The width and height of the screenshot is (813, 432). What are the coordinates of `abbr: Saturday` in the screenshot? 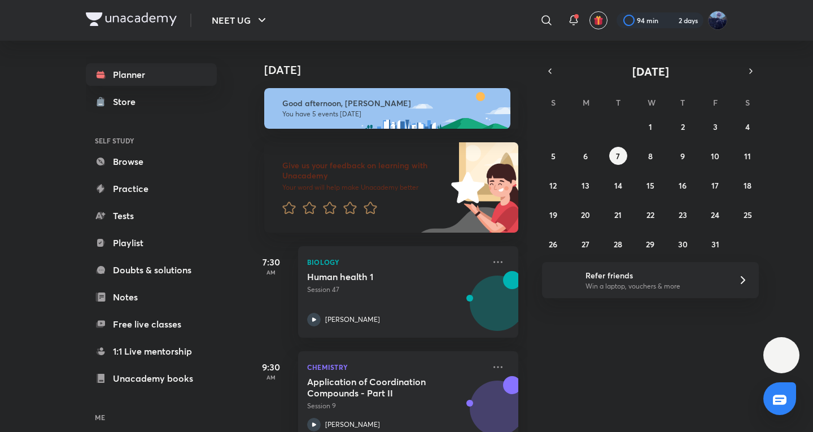 It's located at (747, 102).